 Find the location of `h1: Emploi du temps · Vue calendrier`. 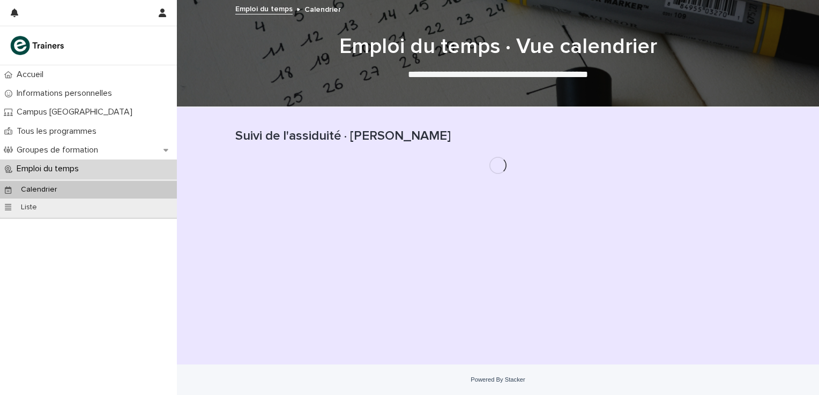

h1: Emploi du temps · Vue calendrier is located at coordinates (498, 47).